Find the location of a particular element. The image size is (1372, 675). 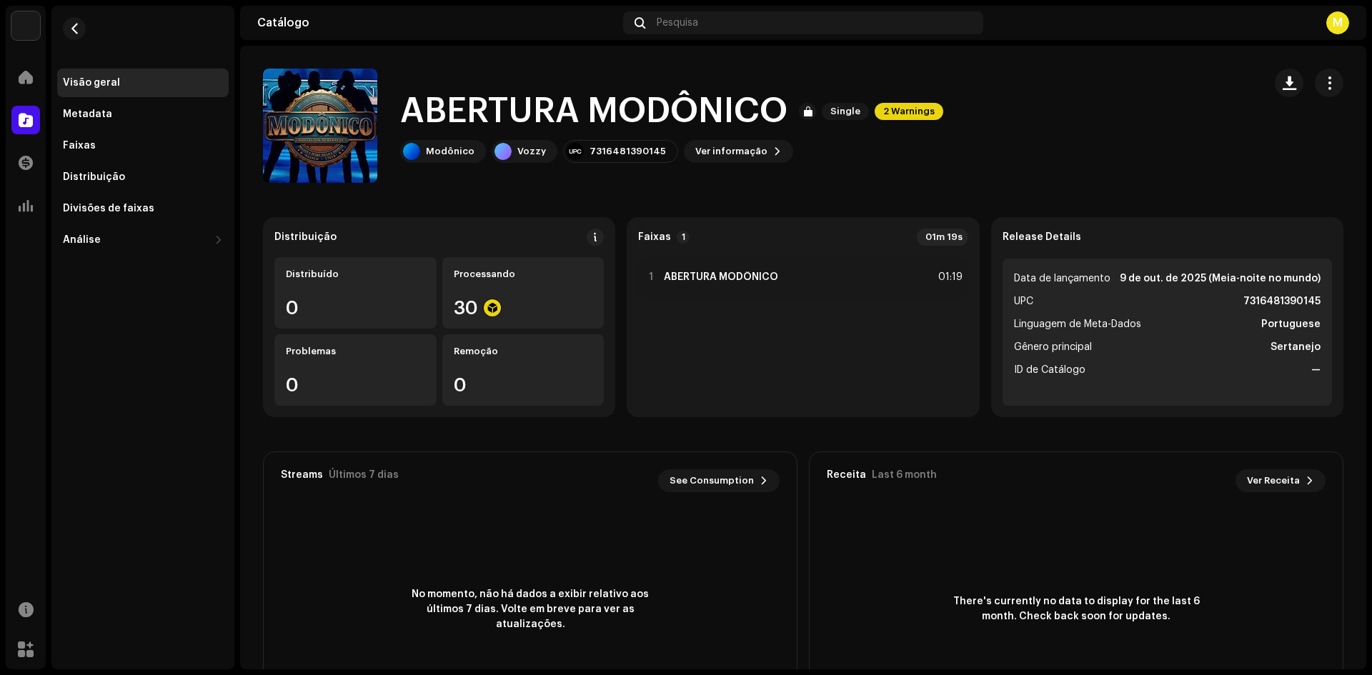

span: UPC is located at coordinates (1024, 302).